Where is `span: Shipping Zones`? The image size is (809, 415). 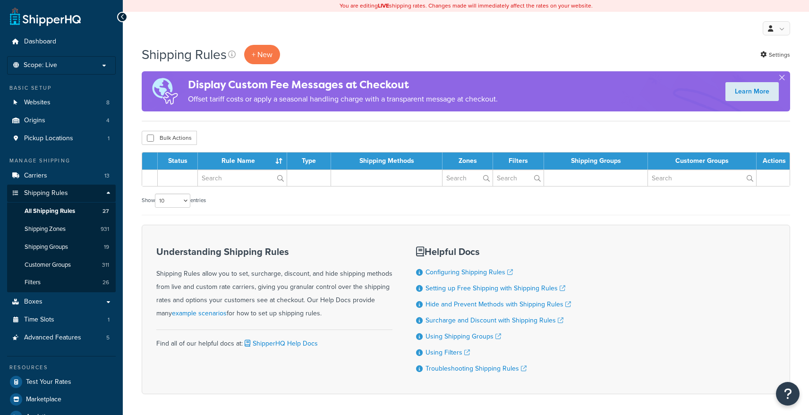
span: Shipping Zones is located at coordinates (45, 229).